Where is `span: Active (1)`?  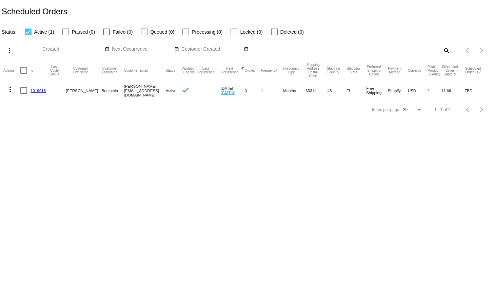 span: Active (1) is located at coordinates (44, 32).